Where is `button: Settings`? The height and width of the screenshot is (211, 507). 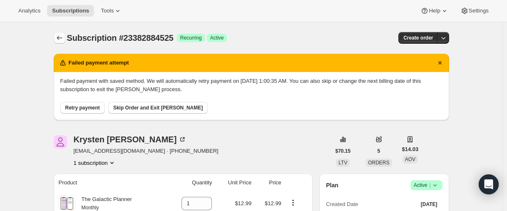
button: Settings is located at coordinates (474, 11).